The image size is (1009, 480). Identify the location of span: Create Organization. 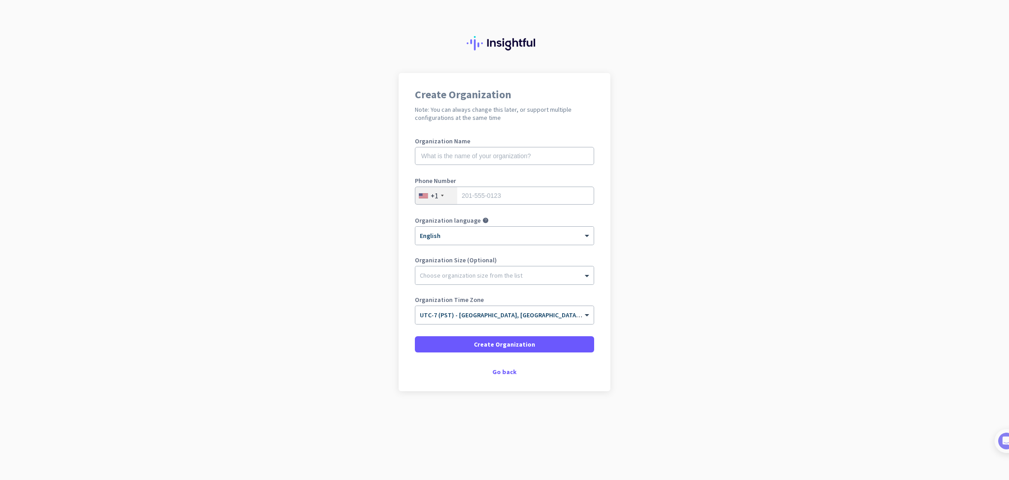
(504, 344).